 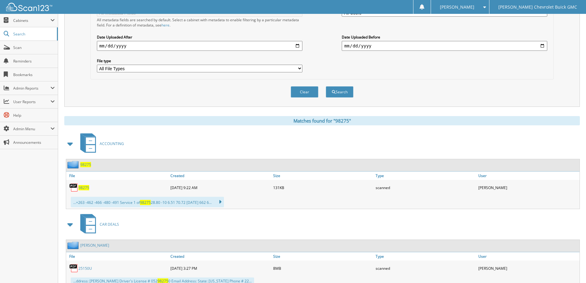 I want to click on span: Search, so click(x=34, y=34).